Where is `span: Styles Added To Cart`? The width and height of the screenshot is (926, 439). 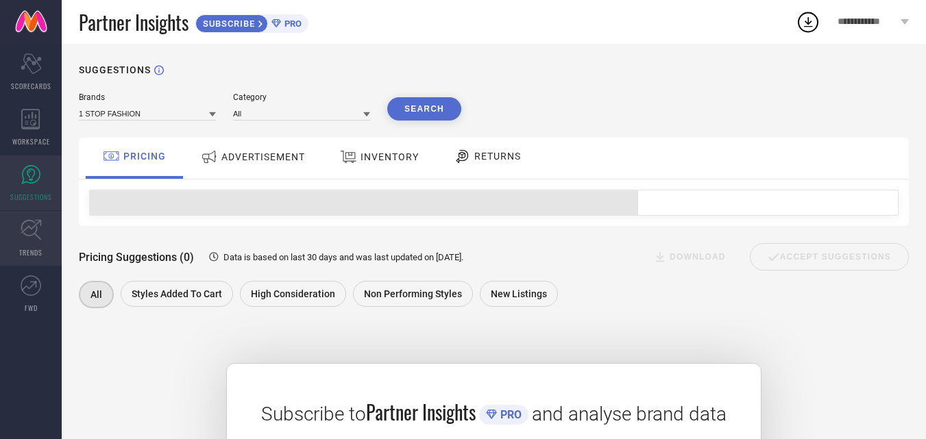 span: Styles Added To Cart is located at coordinates (177, 294).